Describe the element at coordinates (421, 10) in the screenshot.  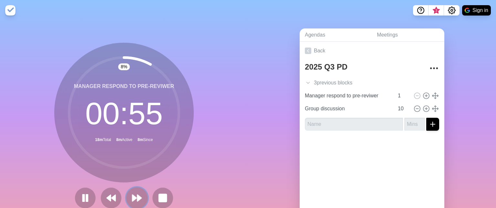
I see `button: Help` at that location.